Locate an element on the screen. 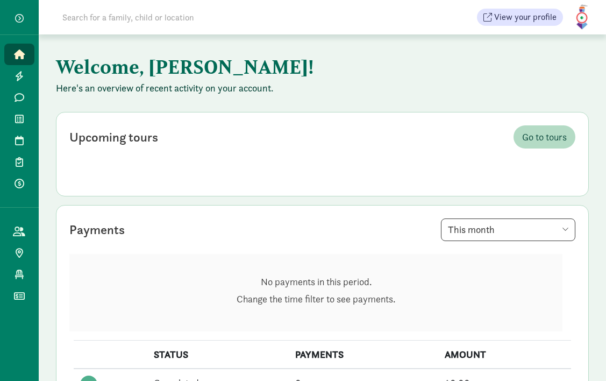 This screenshot has height=381, width=606. p: Change the time filter to see payments. is located at coordinates (316, 299).